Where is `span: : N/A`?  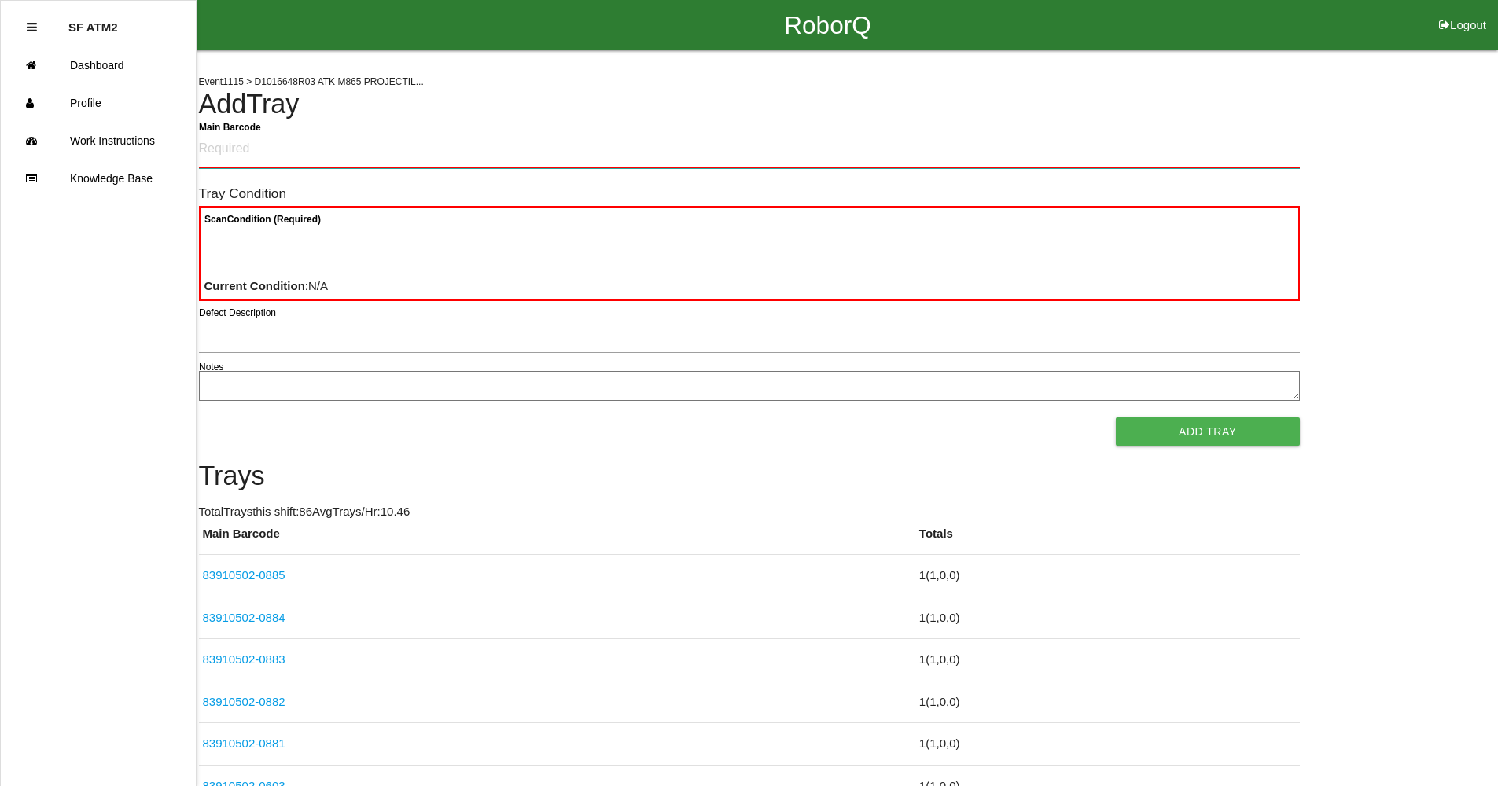
span: : N/A is located at coordinates (267, 285).